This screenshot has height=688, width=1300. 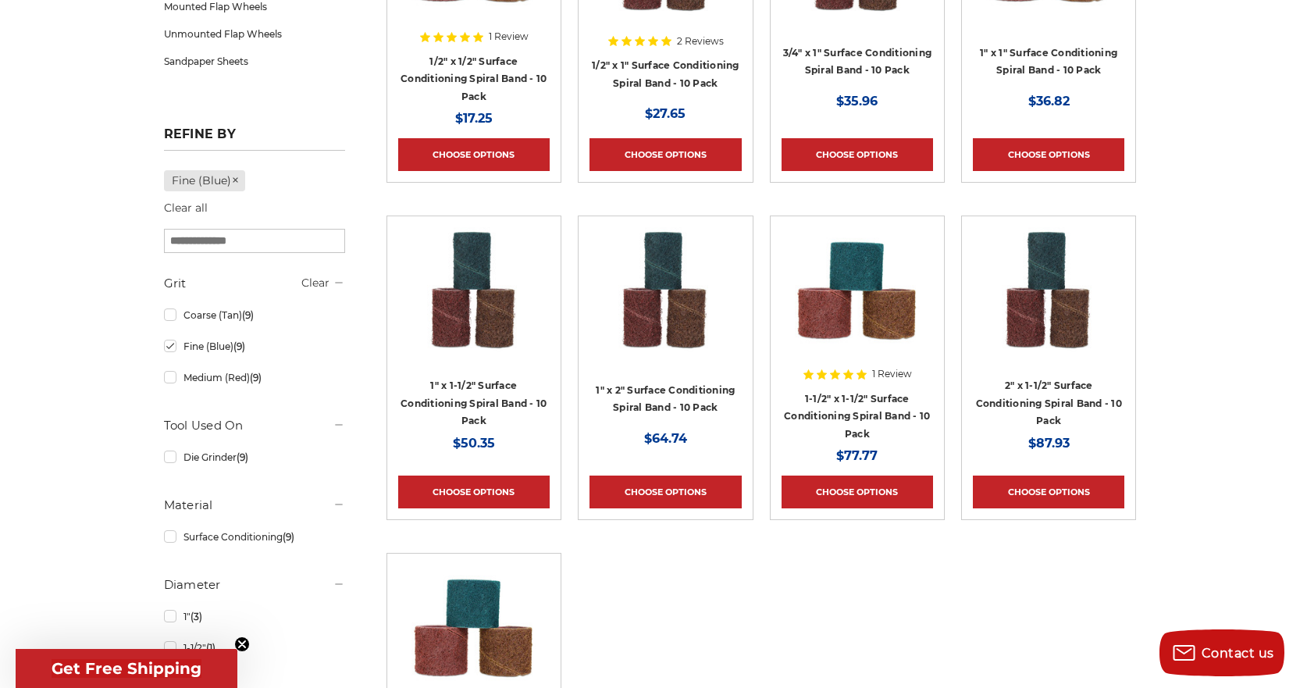 I want to click on a: Clear, so click(x=316, y=283).